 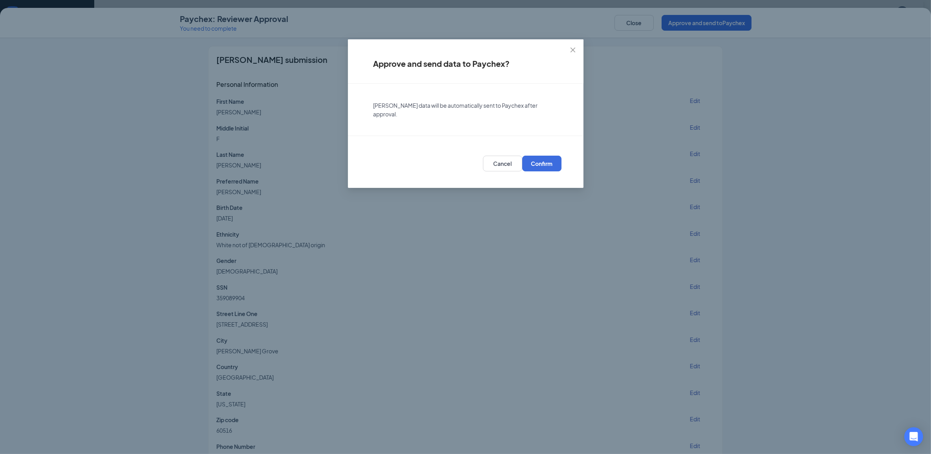 What do you see at coordinates (542, 163) in the screenshot?
I see `span: Confirm` at bounding box center [542, 163].